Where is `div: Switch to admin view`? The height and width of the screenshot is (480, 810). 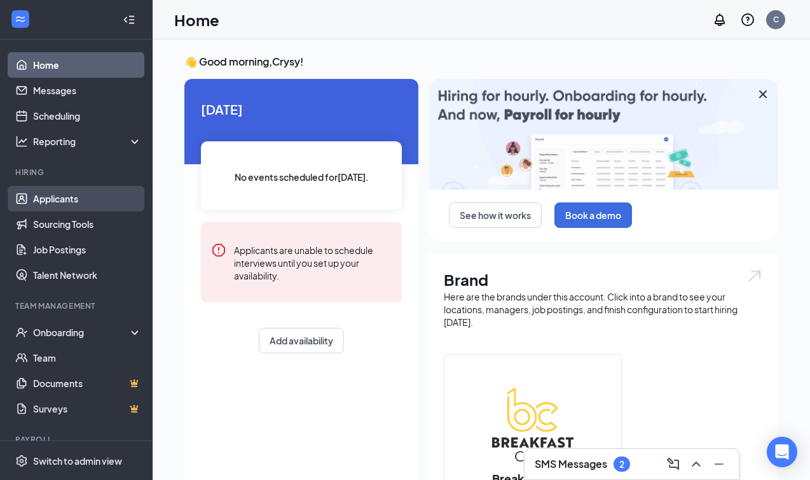 div: Switch to admin view is located at coordinates (78, 460).